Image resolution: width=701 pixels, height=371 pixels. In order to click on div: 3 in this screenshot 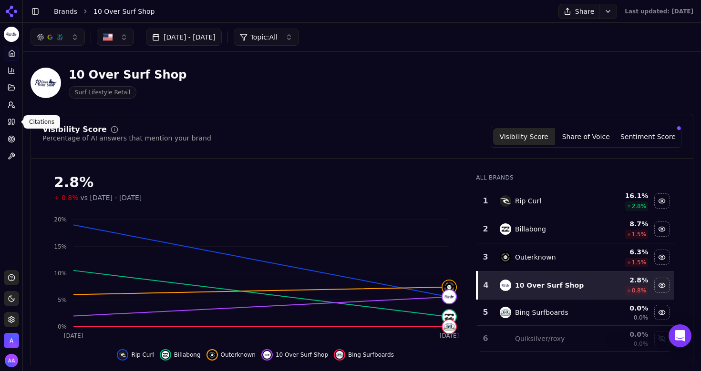, I will do `click(485, 257)`.